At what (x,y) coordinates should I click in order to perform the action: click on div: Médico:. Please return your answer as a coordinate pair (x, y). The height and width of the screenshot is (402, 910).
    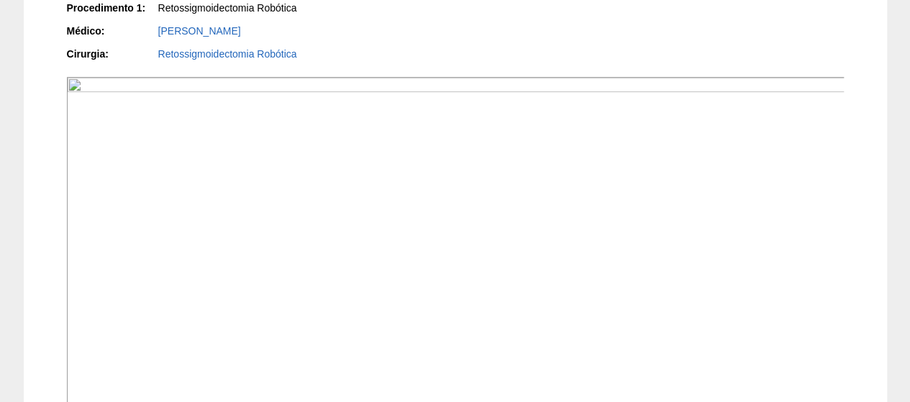
    Looking at the image, I should click on (112, 31).